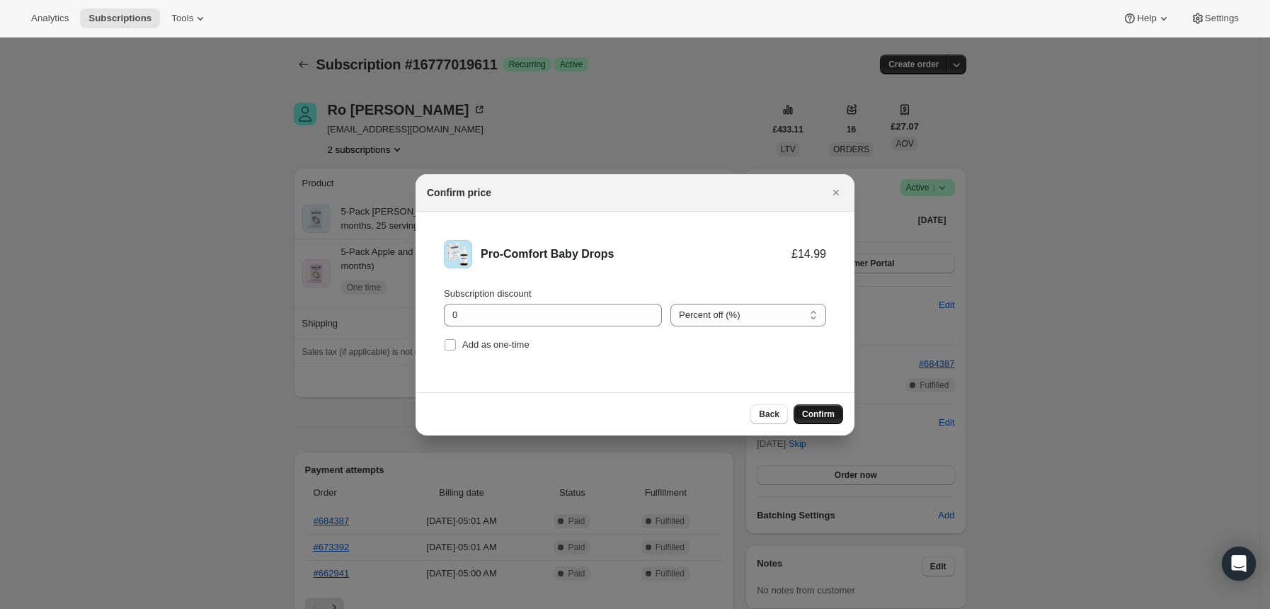 The height and width of the screenshot is (609, 1270). I want to click on span: Confirm, so click(819, 414).